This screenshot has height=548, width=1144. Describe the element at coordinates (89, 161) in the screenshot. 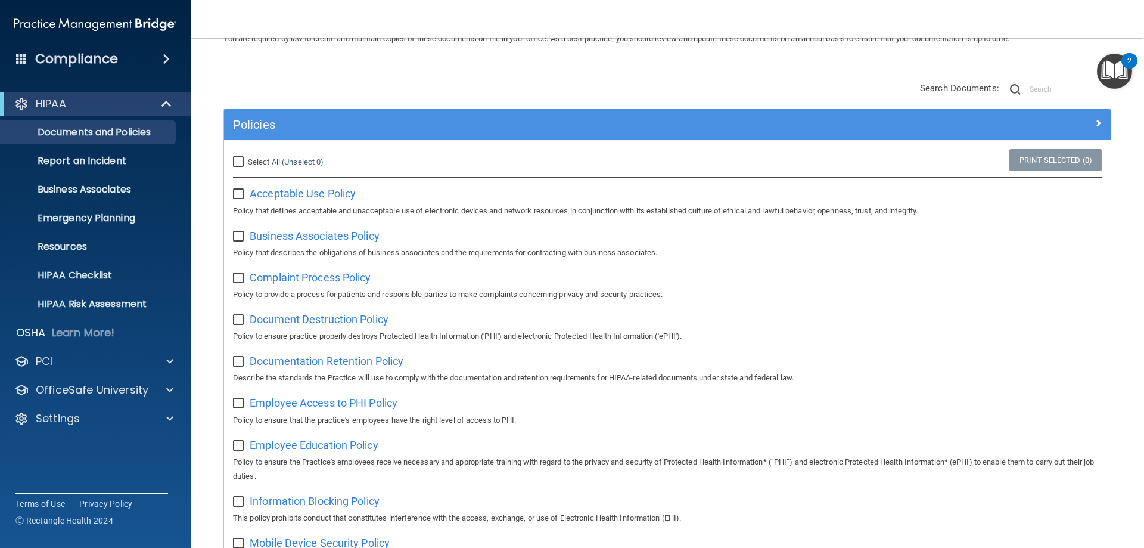

I see `p: Report an Incident` at that location.